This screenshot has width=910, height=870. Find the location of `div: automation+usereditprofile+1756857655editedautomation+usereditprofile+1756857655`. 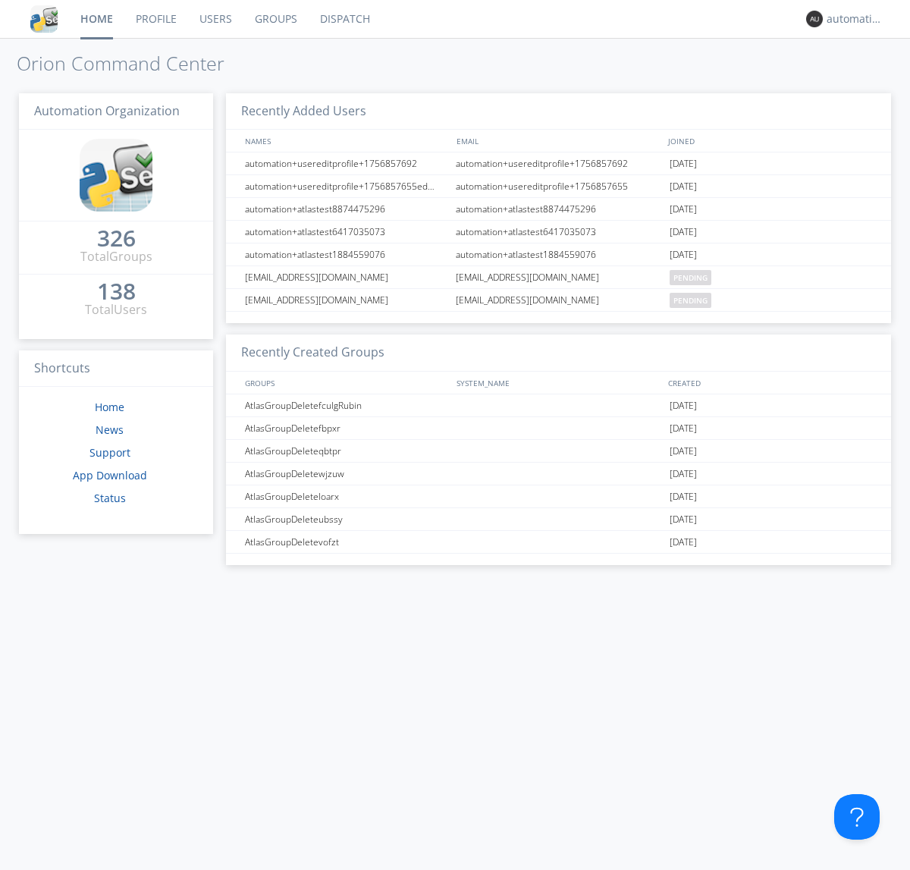

div: automation+usereditprofile+1756857655editedautomation+usereditprofile+1756857655 is located at coordinates (346, 186).